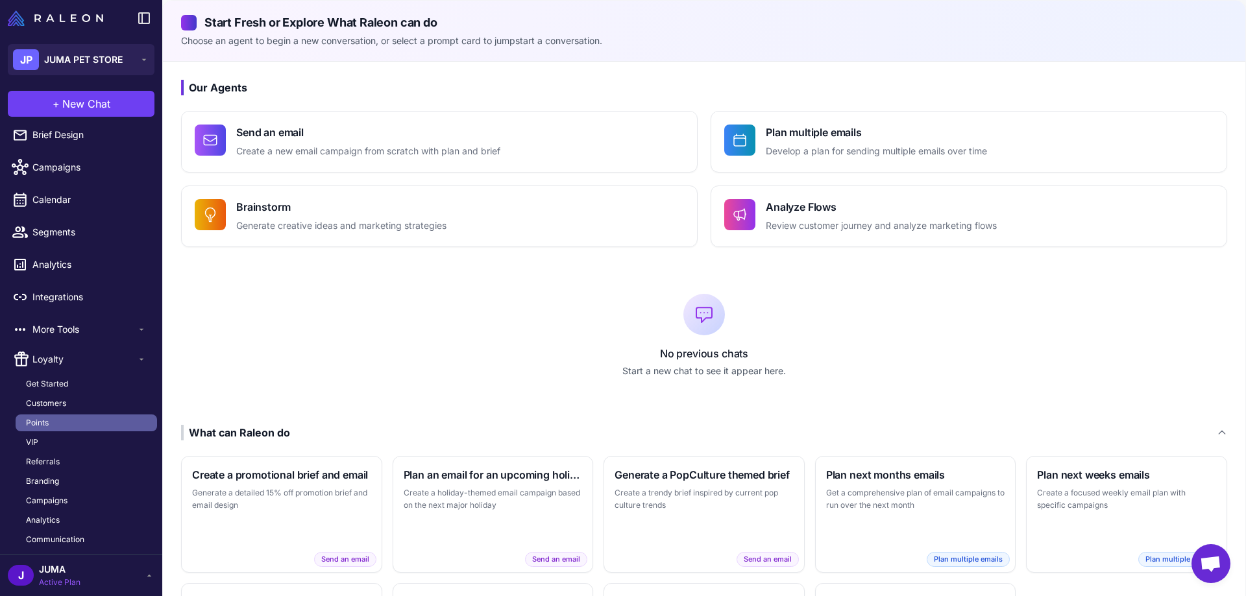  I want to click on button: Plan next months emailsGet a comprehensive plan of email campaigns to run over the next monthPlan..., so click(916, 515).